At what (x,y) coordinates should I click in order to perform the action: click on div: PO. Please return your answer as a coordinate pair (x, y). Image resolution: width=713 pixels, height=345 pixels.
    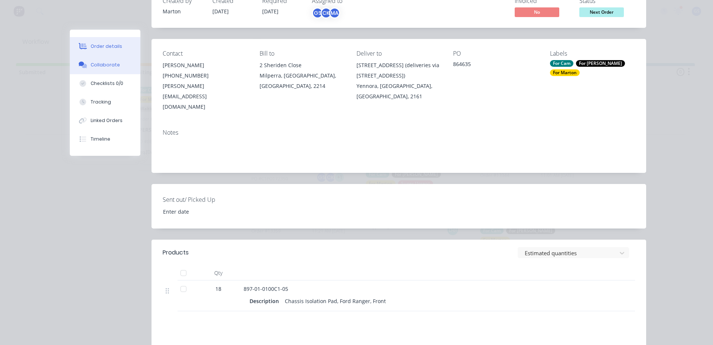
    Looking at the image, I should click on (495, 53).